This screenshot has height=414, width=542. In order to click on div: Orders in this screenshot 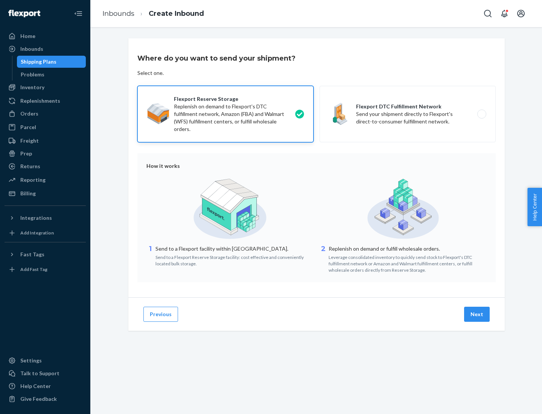, I will do `click(29, 114)`.